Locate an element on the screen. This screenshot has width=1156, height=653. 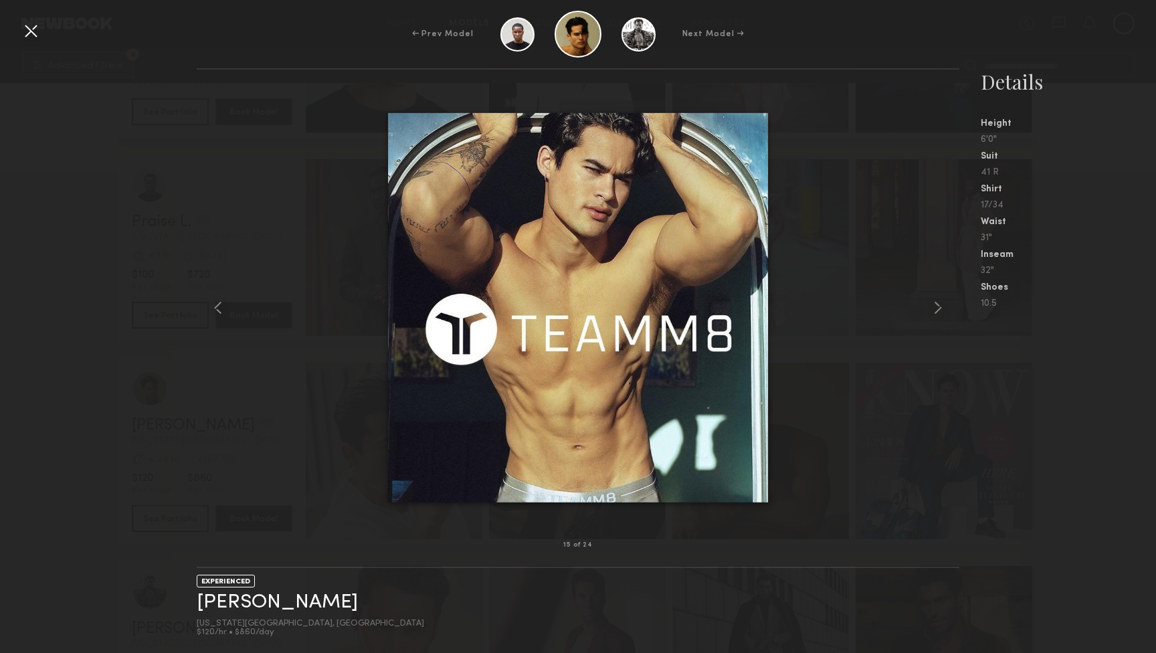
div: ← Prev Model is located at coordinates (443, 34).